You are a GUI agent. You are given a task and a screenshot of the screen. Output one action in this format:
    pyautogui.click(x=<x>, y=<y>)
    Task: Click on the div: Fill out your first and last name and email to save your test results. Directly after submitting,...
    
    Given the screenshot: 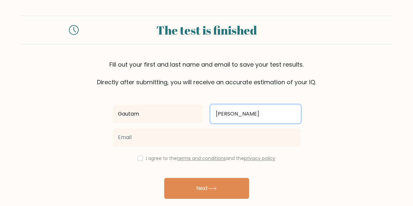 What is the action you would take?
    pyautogui.click(x=207, y=73)
    